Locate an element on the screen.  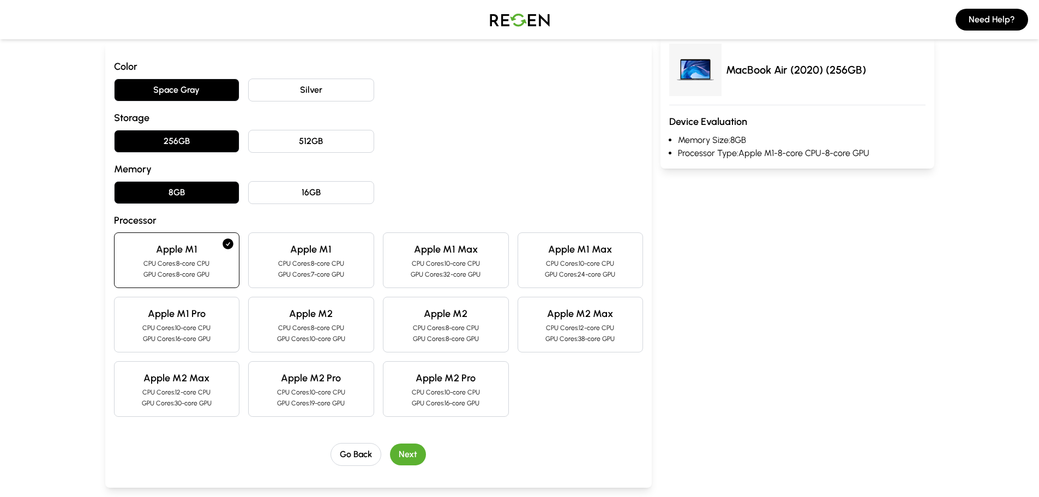
p: GPU Cores: 30-core GPU is located at coordinates (177, 403).